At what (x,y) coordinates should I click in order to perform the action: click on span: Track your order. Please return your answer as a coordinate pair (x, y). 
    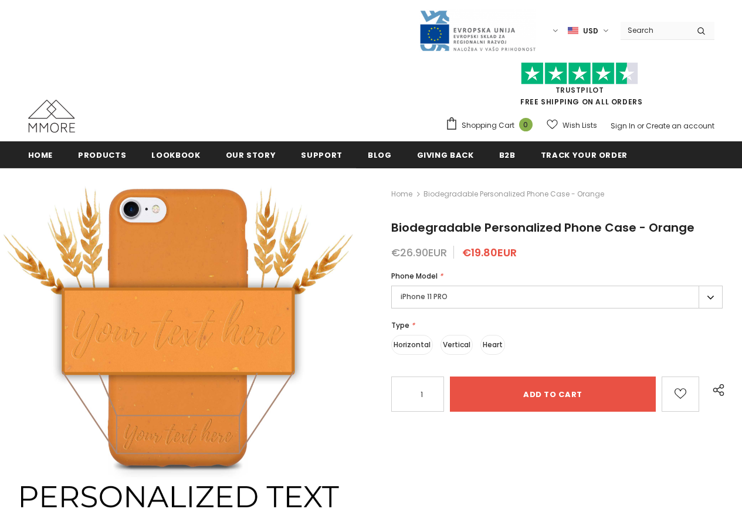
    Looking at the image, I should click on (584, 155).